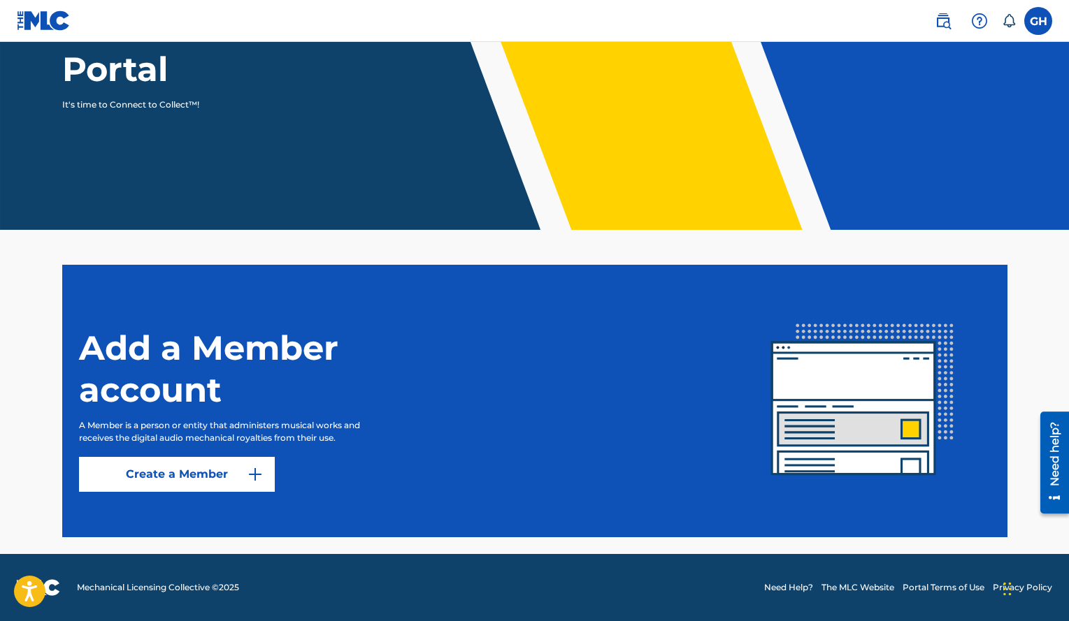  I want to click on img: MLC Logo, so click(43, 20).